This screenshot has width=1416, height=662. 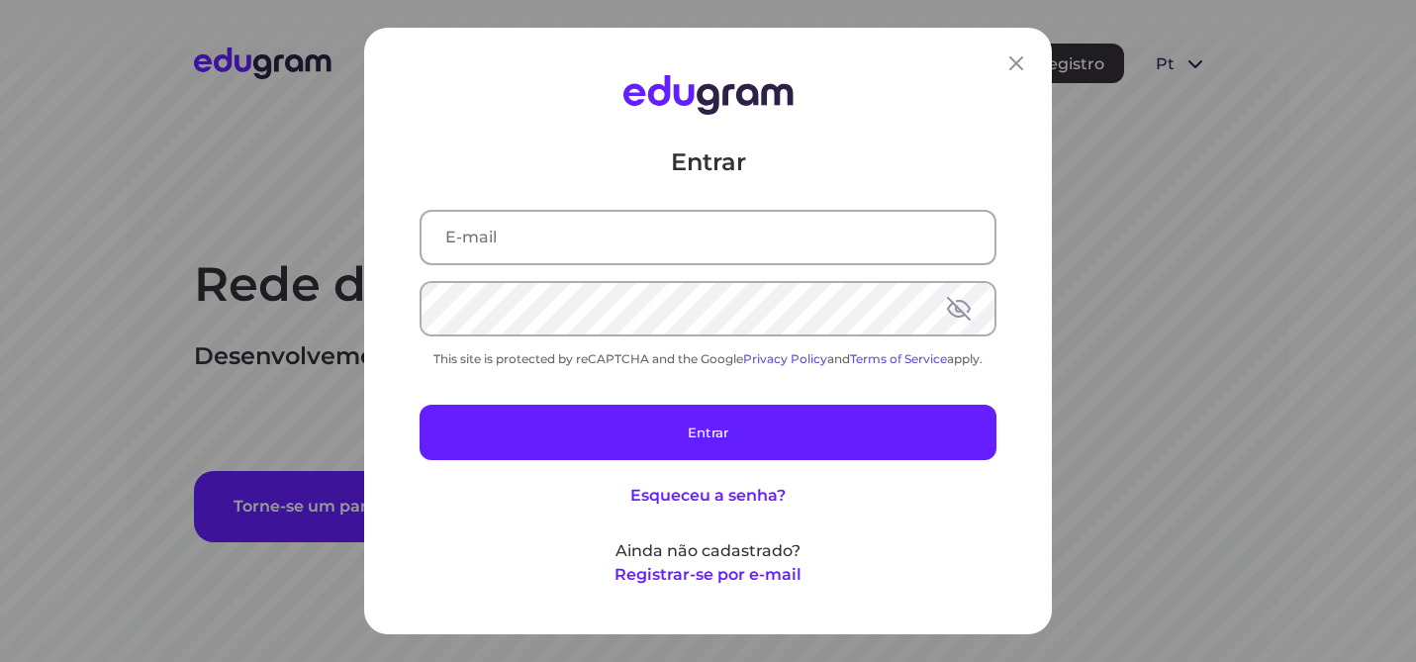 I want to click on img: Edugram Logo, so click(x=709, y=95).